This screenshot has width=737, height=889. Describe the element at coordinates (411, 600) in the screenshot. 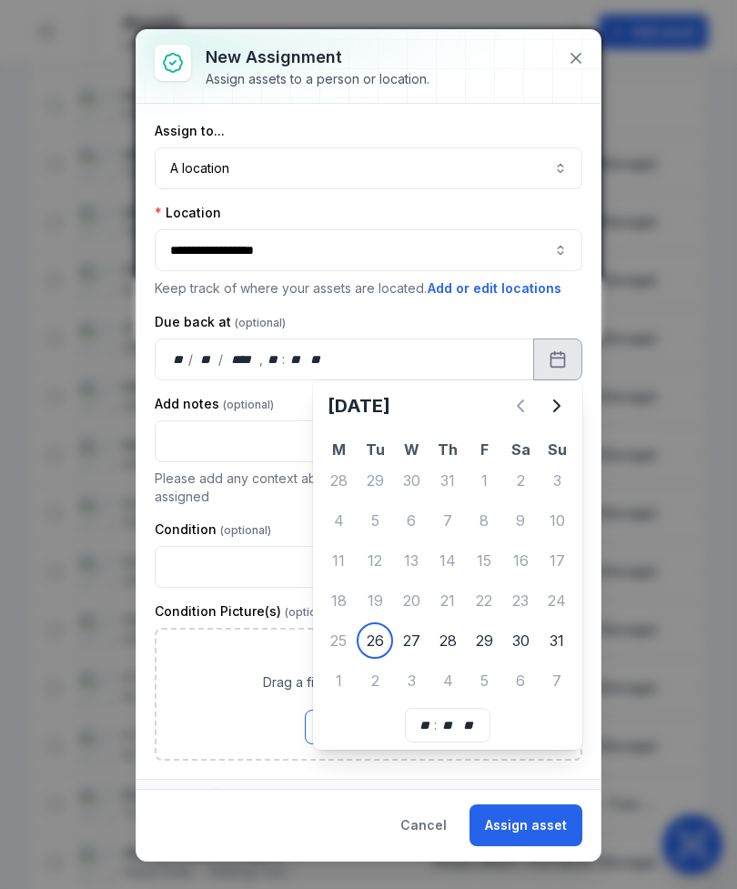

I see `div: Wednesday 20 August 2025` at that location.